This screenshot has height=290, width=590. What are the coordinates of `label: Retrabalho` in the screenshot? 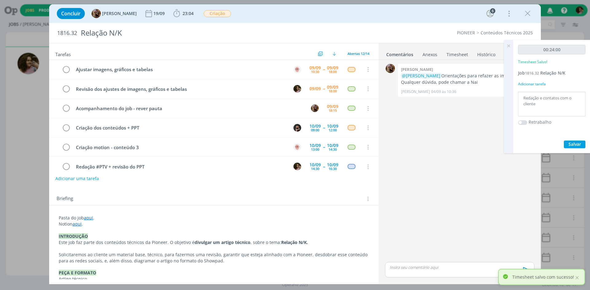 It's located at (540, 122).